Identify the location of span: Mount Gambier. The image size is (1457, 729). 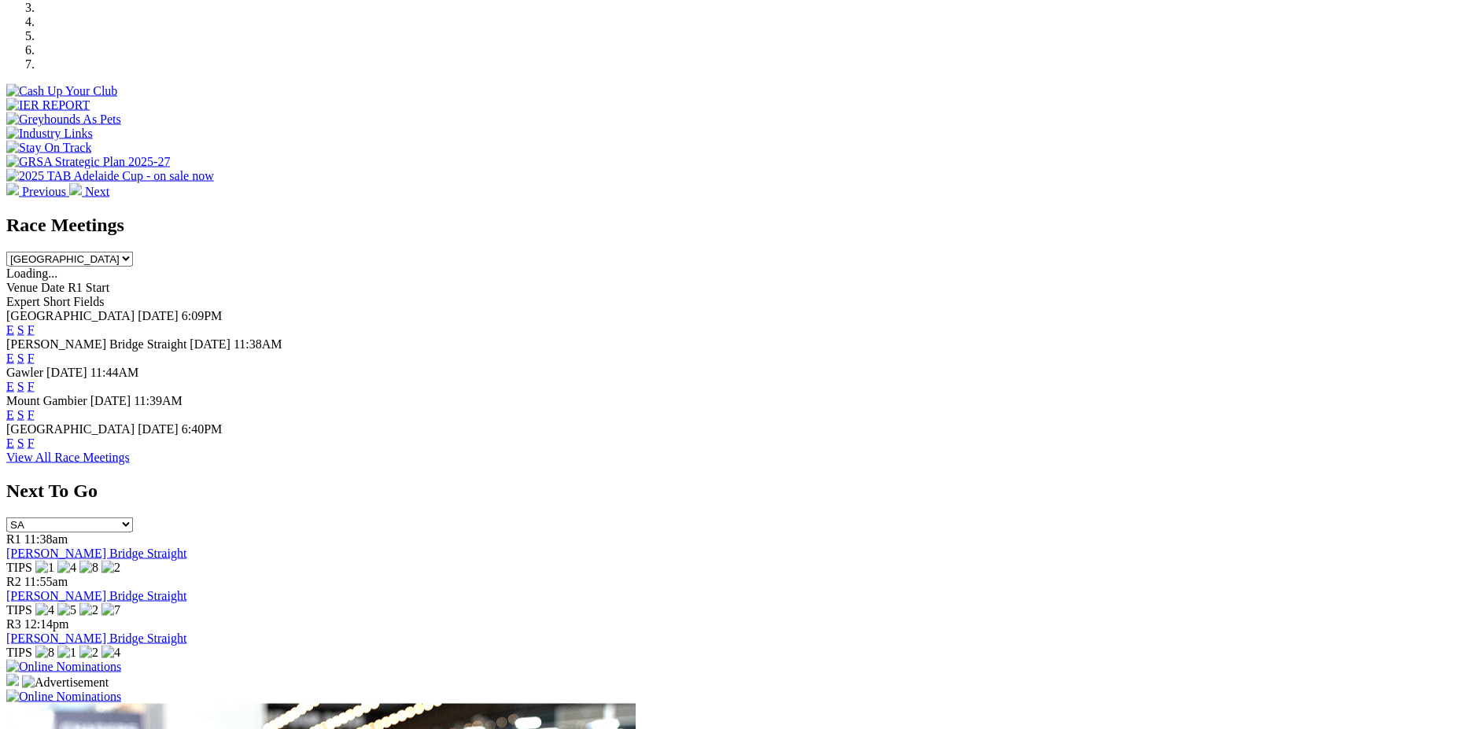
(46, 400).